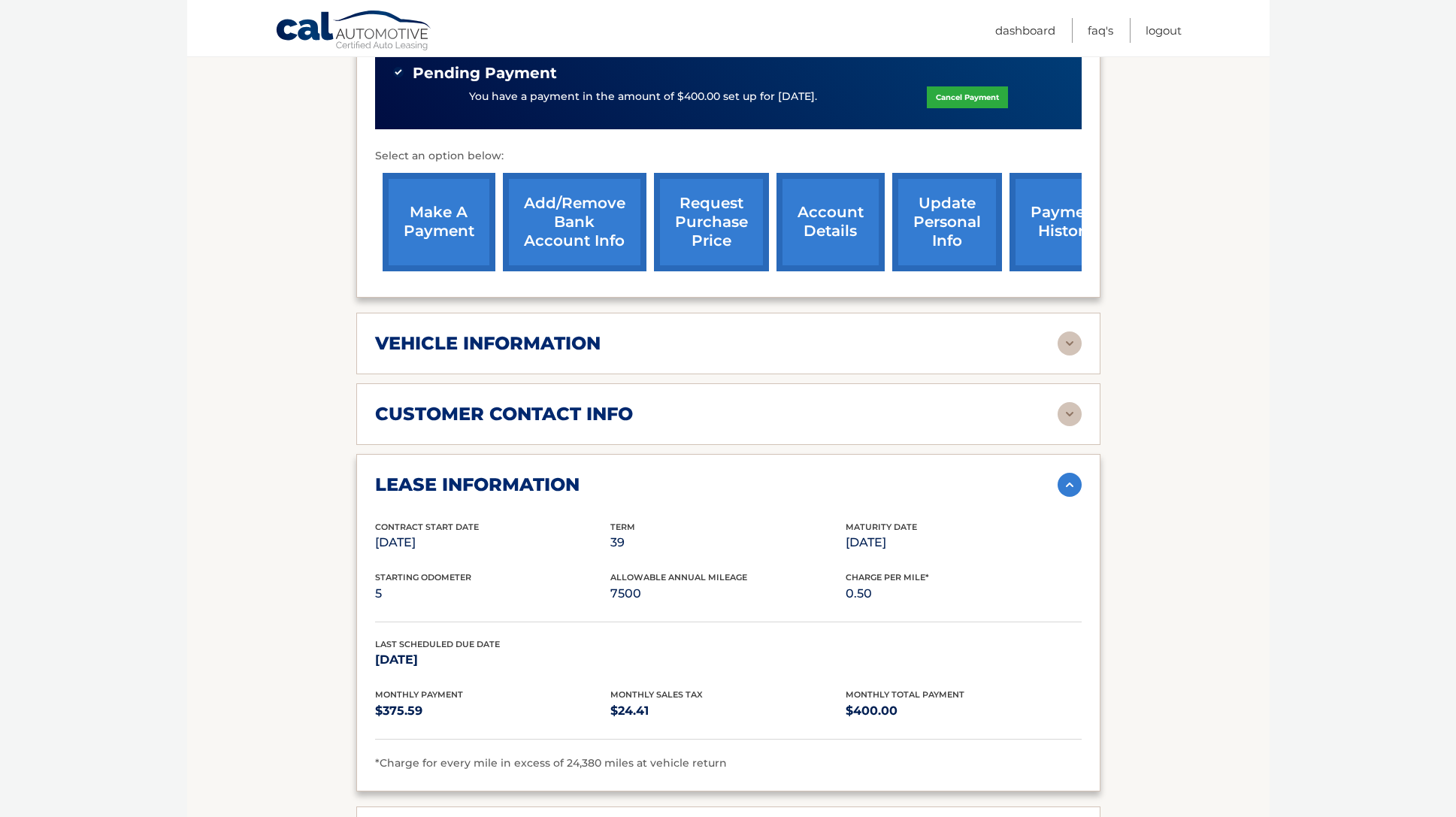 This screenshot has height=817, width=1456. Describe the element at coordinates (678, 577) in the screenshot. I see `span: Allowable Annual Mileage` at that location.